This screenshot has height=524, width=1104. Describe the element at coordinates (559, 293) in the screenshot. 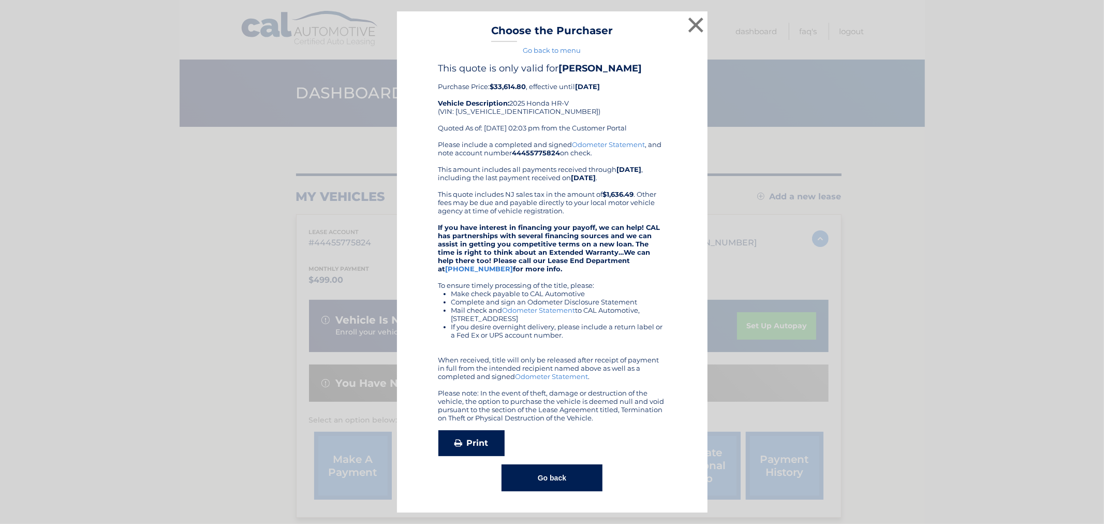

I see `li: Make check payable to CAL Automotive` at that location.